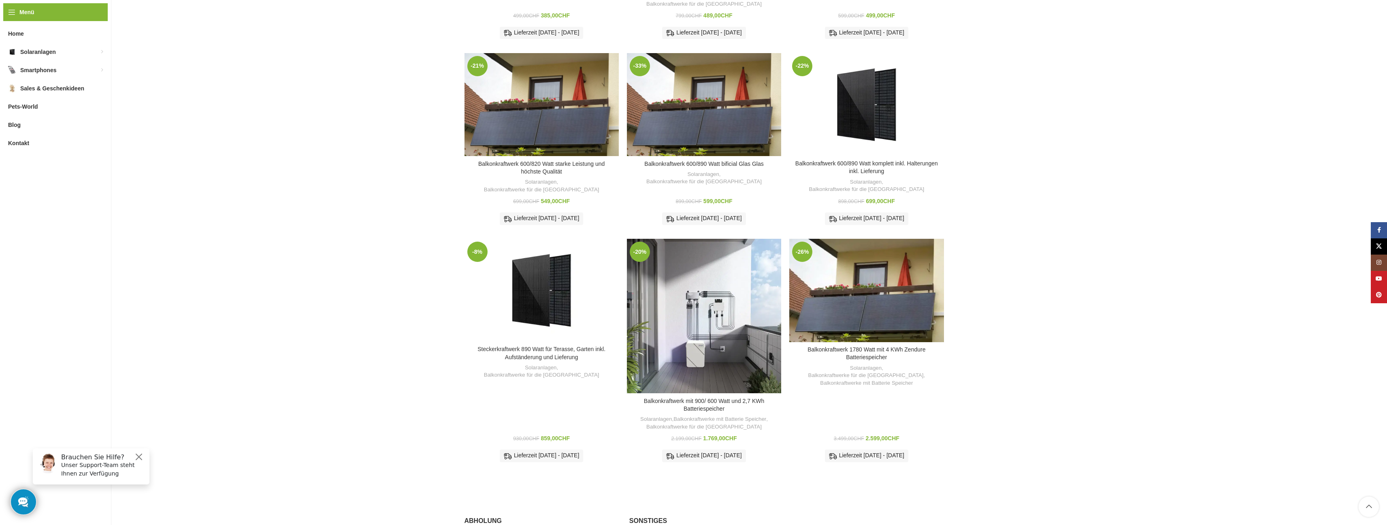  Describe the element at coordinates (640, 252) in the screenshot. I see `span: -20%` at that location.